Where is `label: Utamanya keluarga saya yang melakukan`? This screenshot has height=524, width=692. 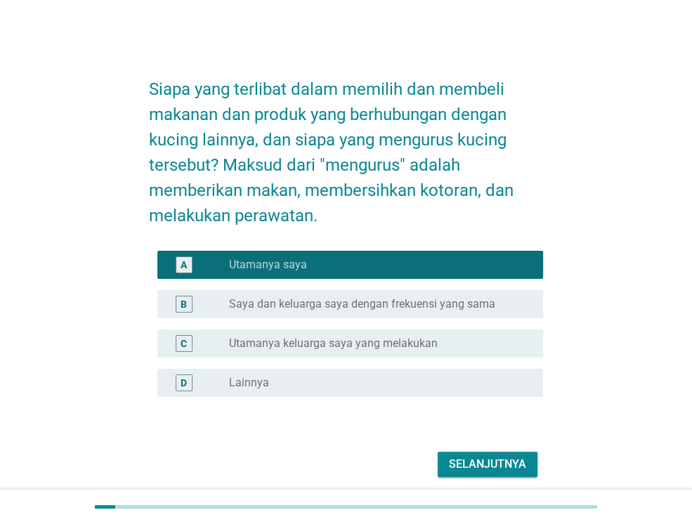
label: Utamanya keluarga saya yang melakukan is located at coordinates (333, 343).